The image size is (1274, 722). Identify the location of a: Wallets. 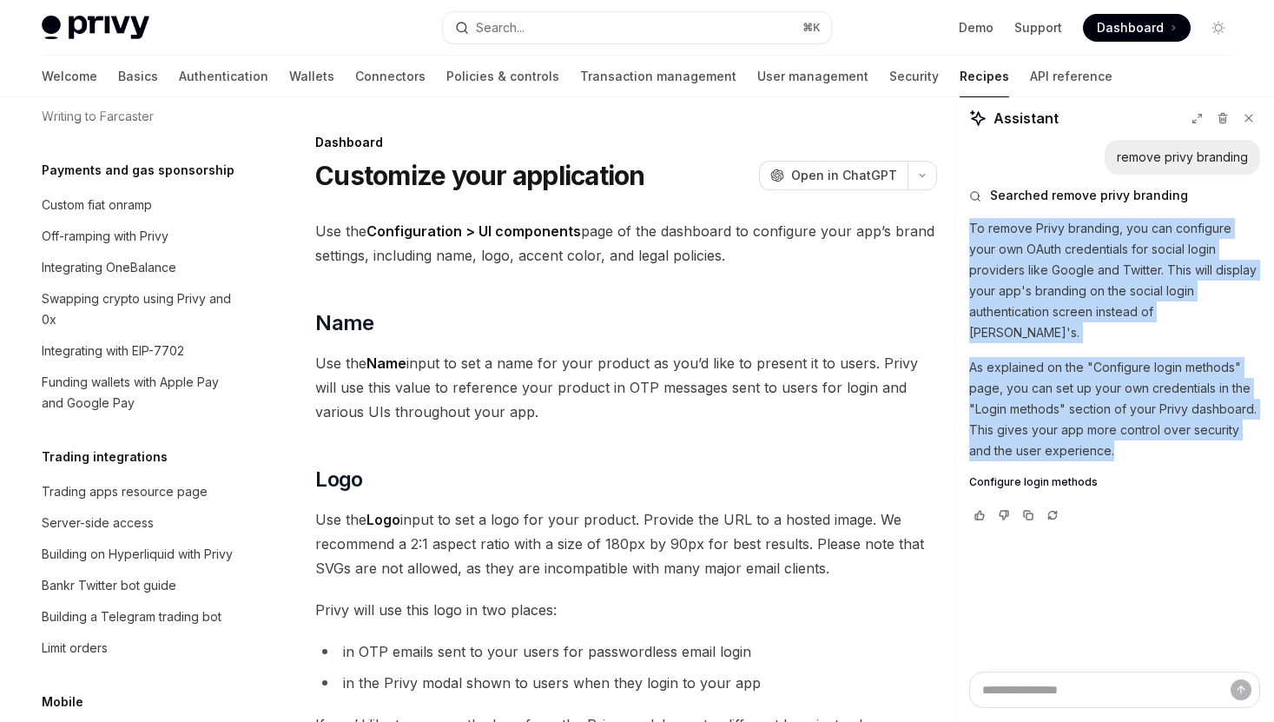
(312, 76).